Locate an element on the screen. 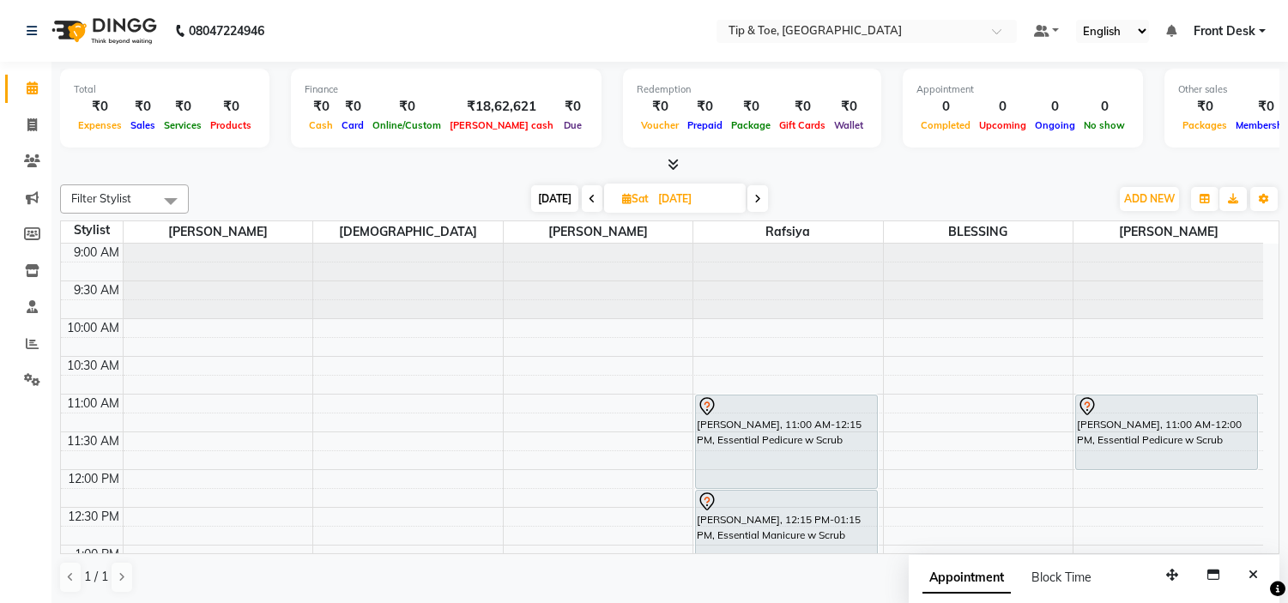  input: 2025-09-06 is located at coordinates (696, 199).